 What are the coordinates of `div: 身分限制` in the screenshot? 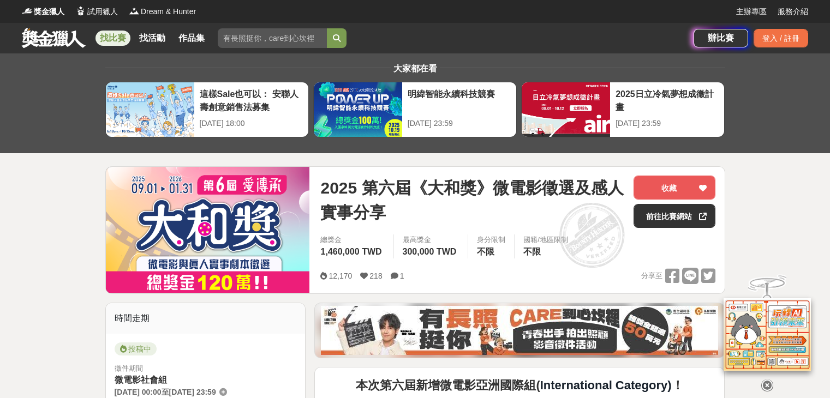 It's located at (491, 240).